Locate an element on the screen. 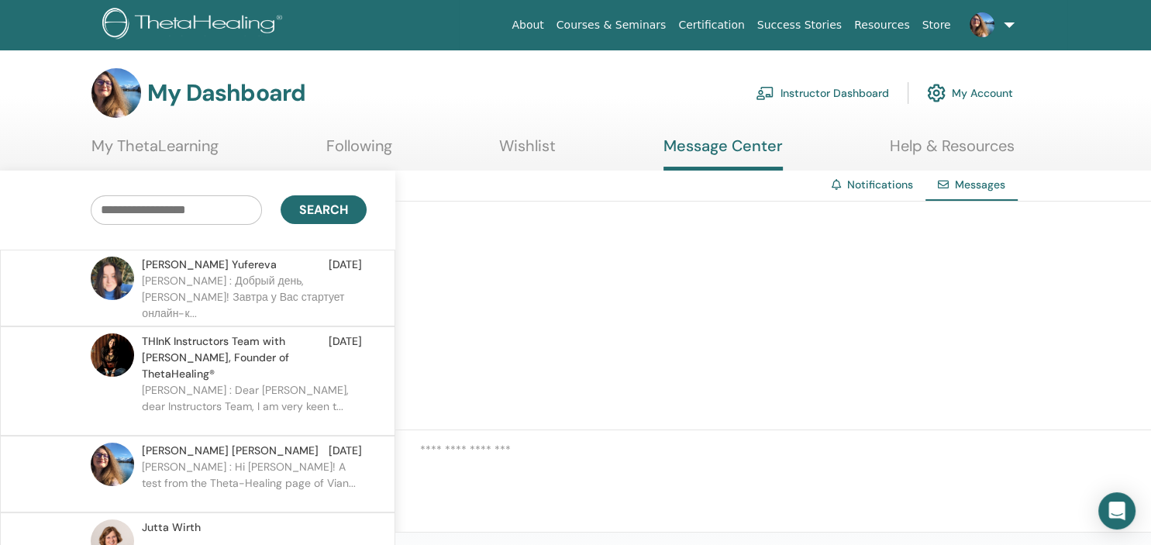 This screenshot has width=1151, height=545. div: Open Intercom Messenger is located at coordinates (1116, 511).